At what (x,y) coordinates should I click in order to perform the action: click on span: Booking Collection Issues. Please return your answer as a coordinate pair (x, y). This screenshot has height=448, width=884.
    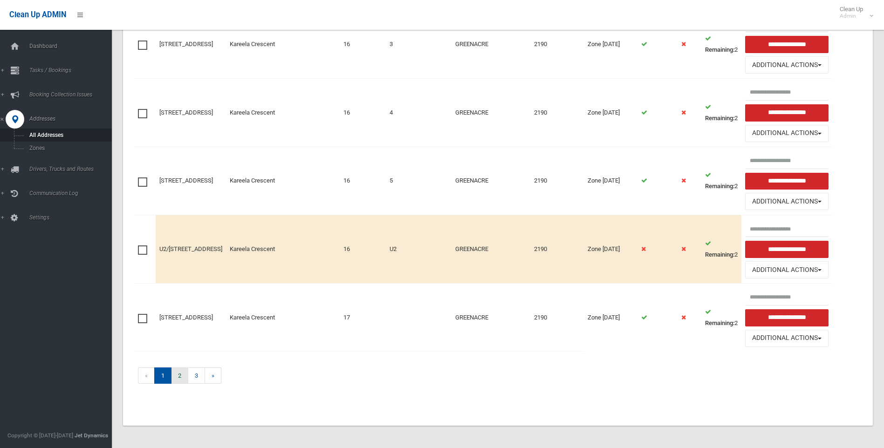
    Looking at the image, I should click on (73, 95).